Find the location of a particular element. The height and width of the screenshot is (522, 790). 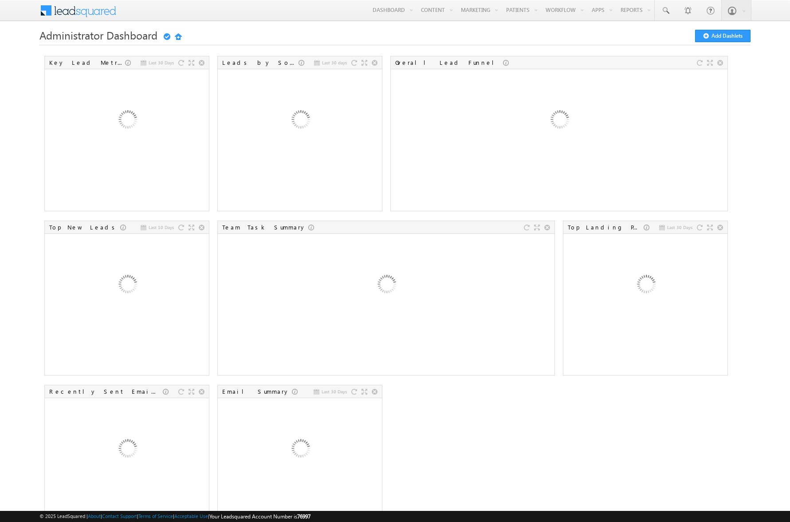

span: © 2025 LeadSquared | | | | | is located at coordinates (175, 516).